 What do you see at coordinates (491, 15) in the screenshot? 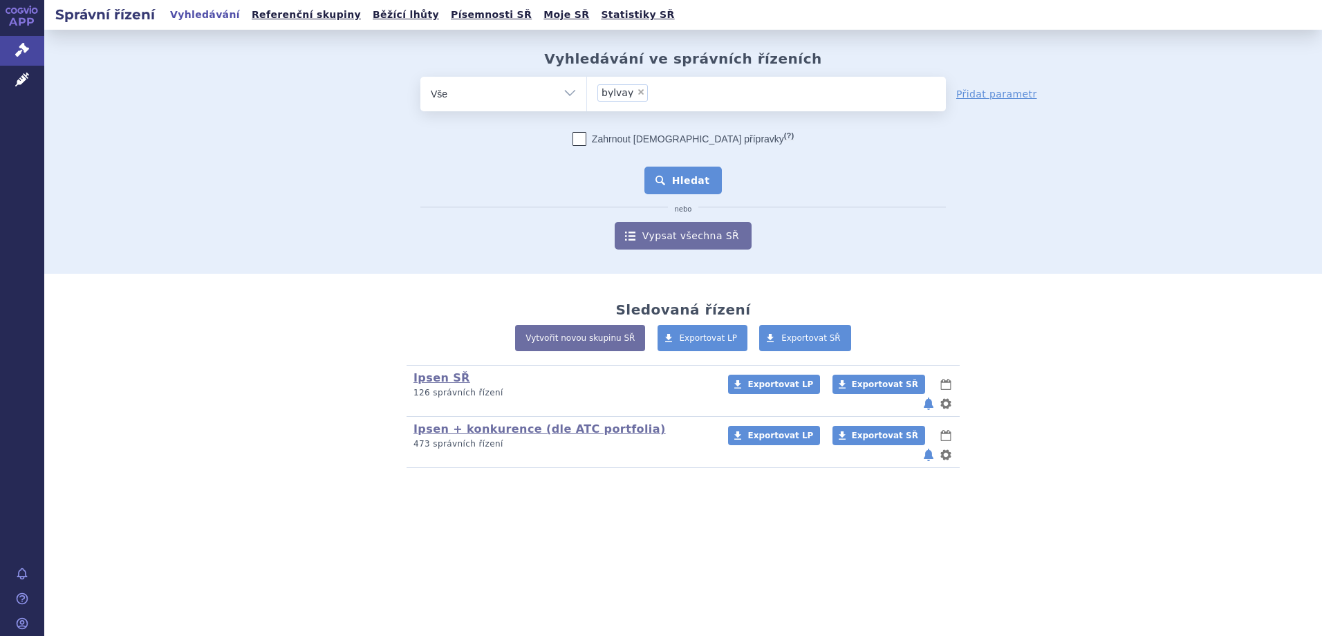
I see `a: Písemnosti SŘ` at bounding box center [491, 15].